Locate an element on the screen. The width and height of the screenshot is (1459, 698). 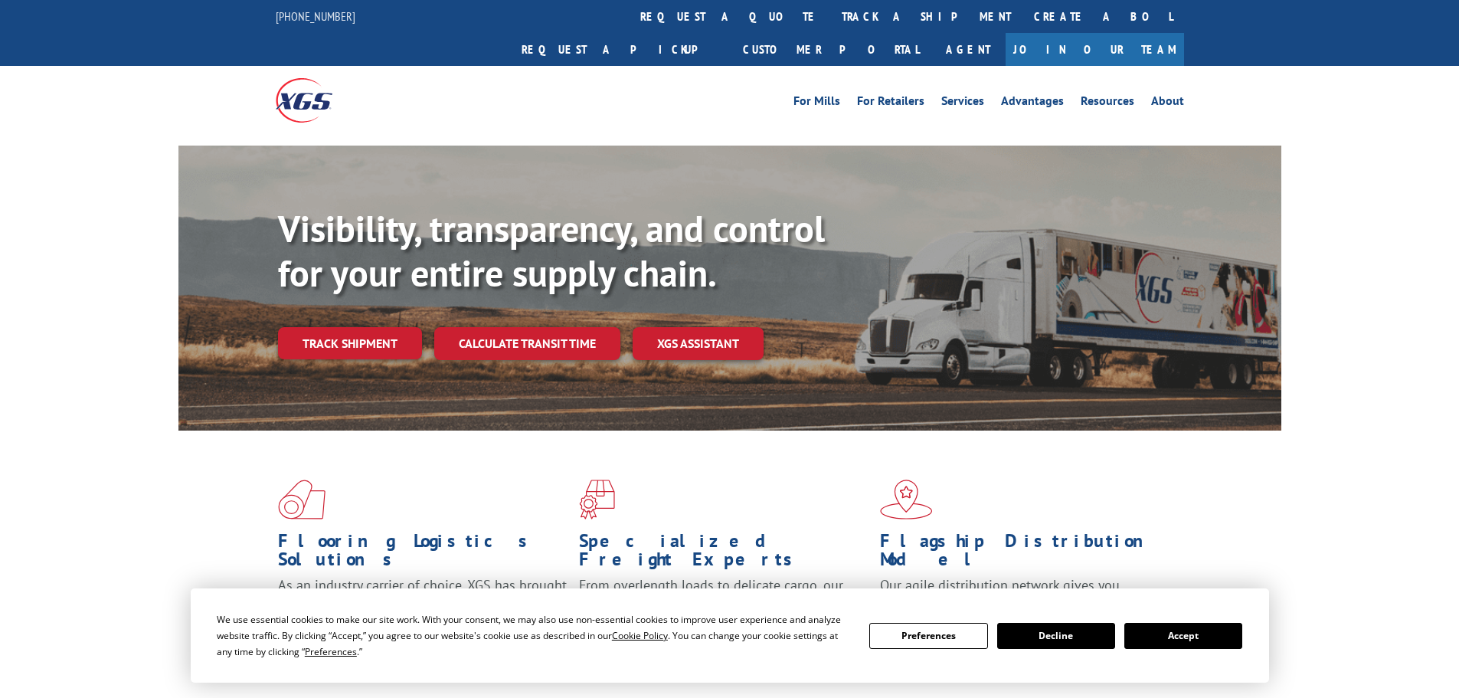
a: Calculate transit time is located at coordinates (527, 343).